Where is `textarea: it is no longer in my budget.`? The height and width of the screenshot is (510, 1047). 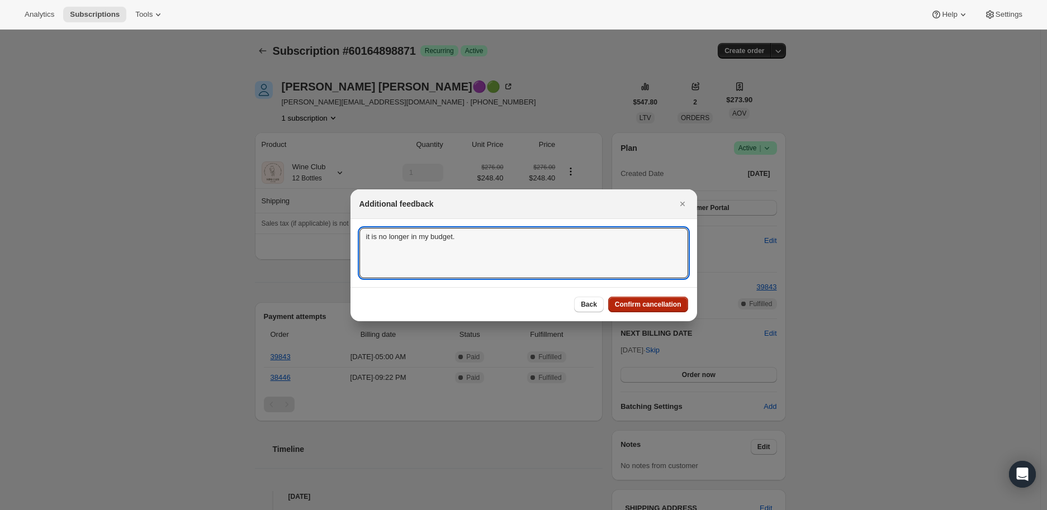 textarea: it is no longer in my budget. is located at coordinates (524, 253).